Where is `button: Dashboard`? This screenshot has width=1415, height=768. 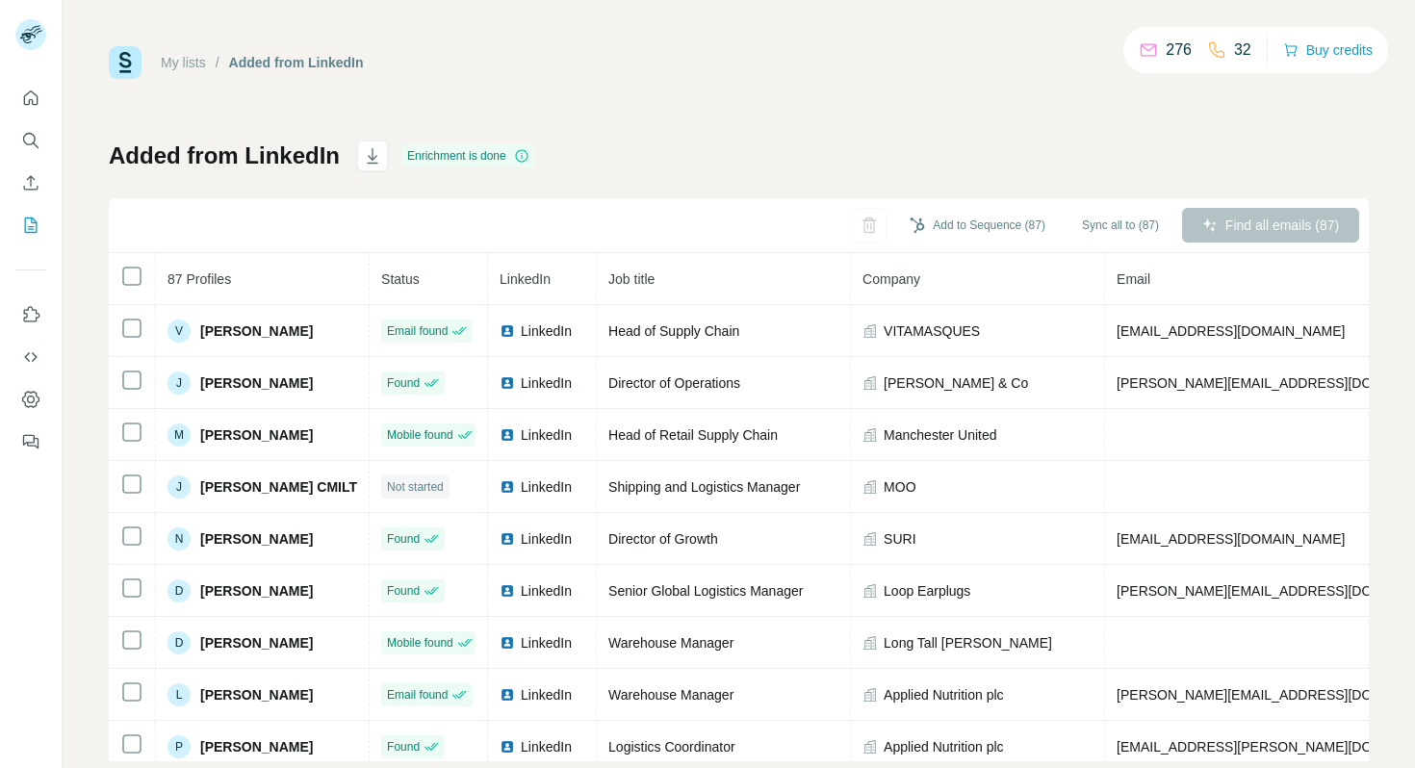
button: Dashboard is located at coordinates (31, 399).